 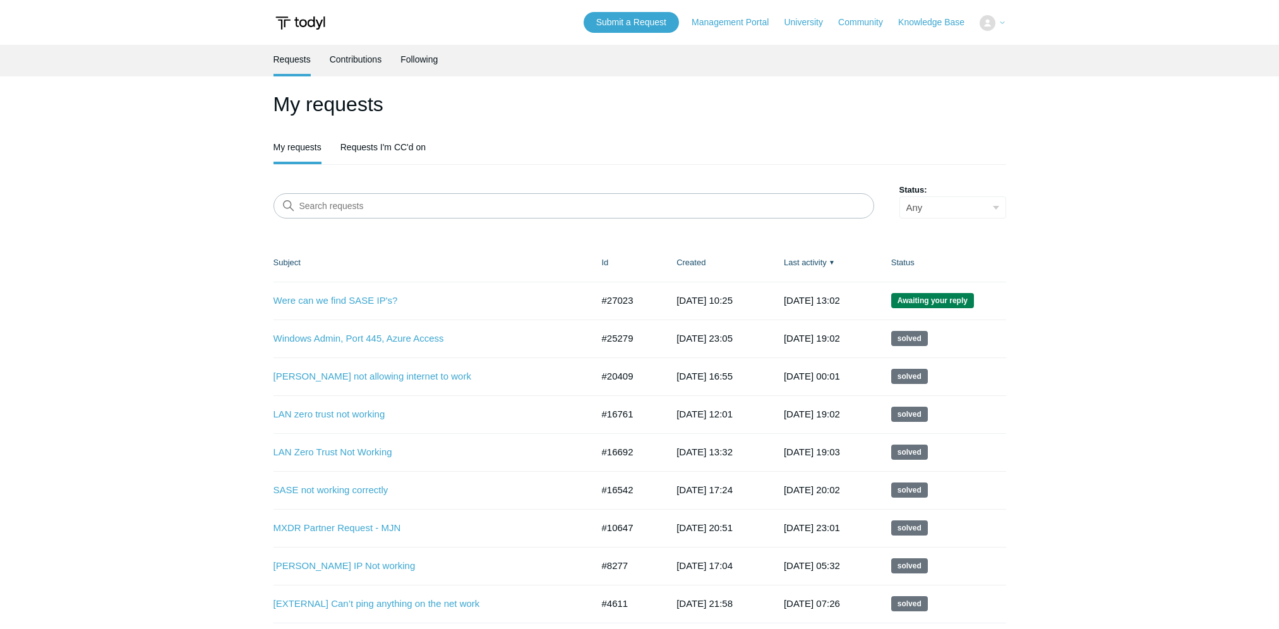 What do you see at coordinates (812, 603) in the screenshot?
I see `time: 2022-05-10T07:26:16+00:00` at bounding box center [812, 603].